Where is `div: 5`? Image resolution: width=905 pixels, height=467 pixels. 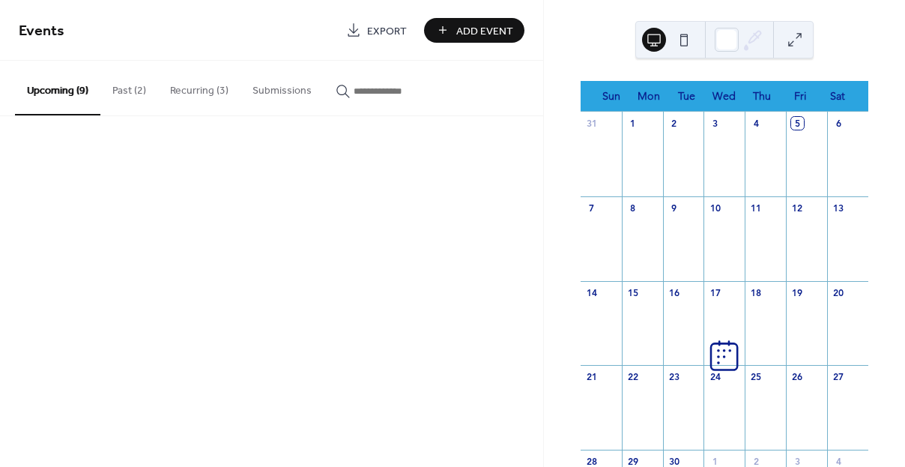 div: 5 is located at coordinates (797, 123).